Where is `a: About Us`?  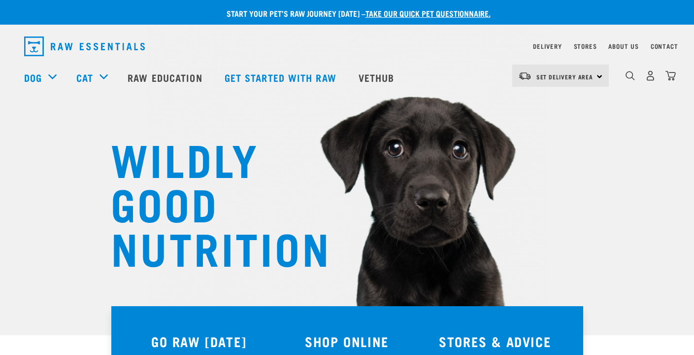
a: About Us is located at coordinates (623, 46).